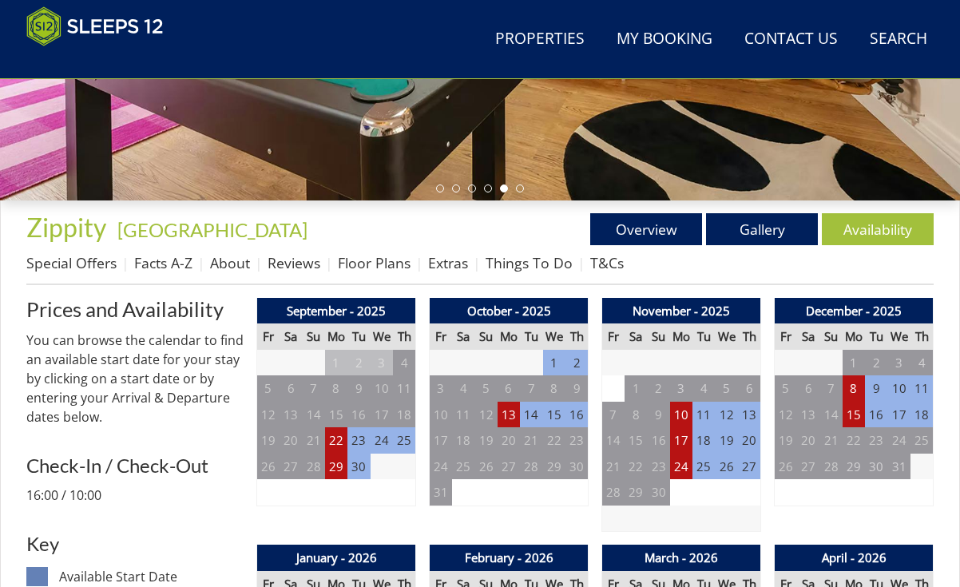 The image size is (960, 587). Describe the element at coordinates (230, 263) in the screenshot. I see `a: About` at that location.